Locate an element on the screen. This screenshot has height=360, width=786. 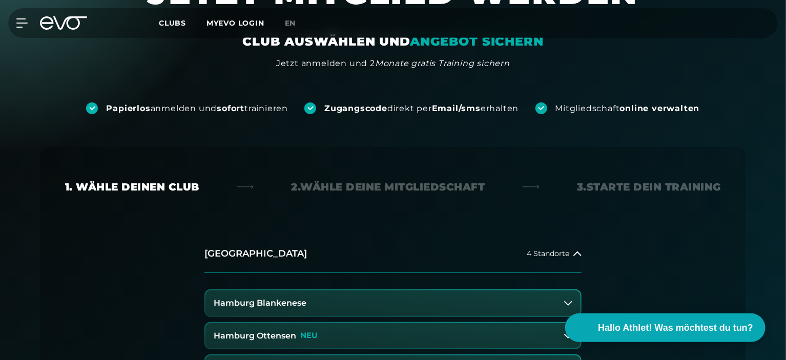
a: MYEVO LOGIN is located at coordinates (235, 23).